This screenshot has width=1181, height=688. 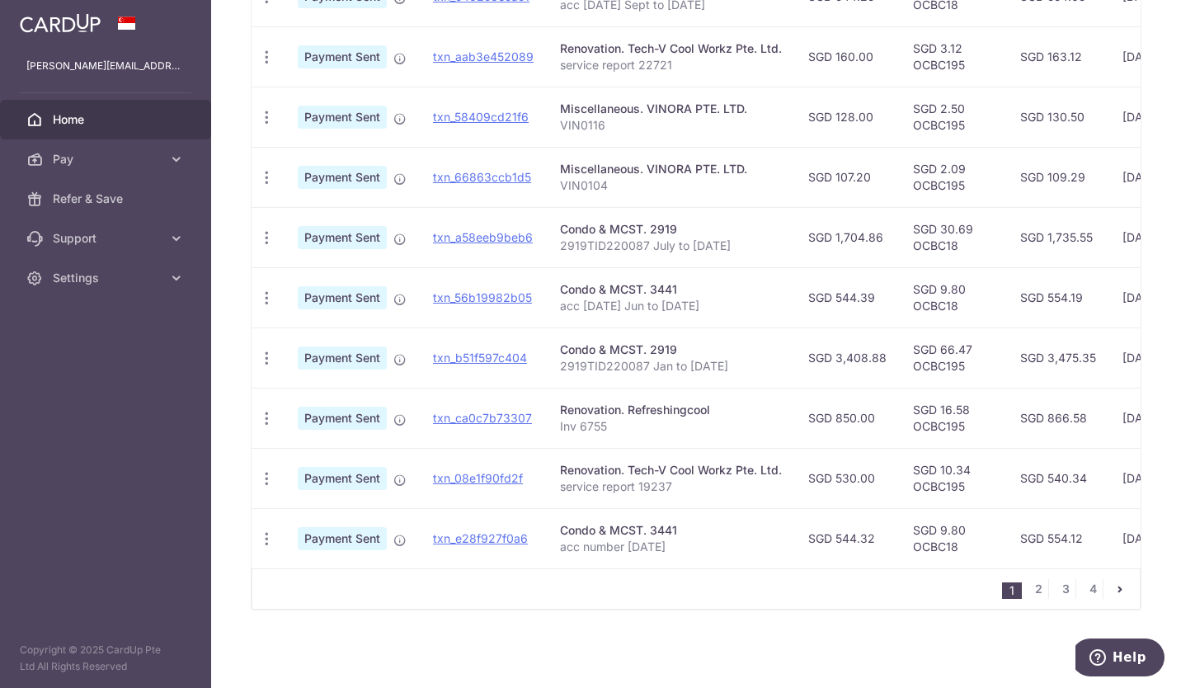 What do you see at coordinates (953, 417) in the screenshot?
I see `td: SGD 16.58 OCBC195` at bounding box center [953, 417].